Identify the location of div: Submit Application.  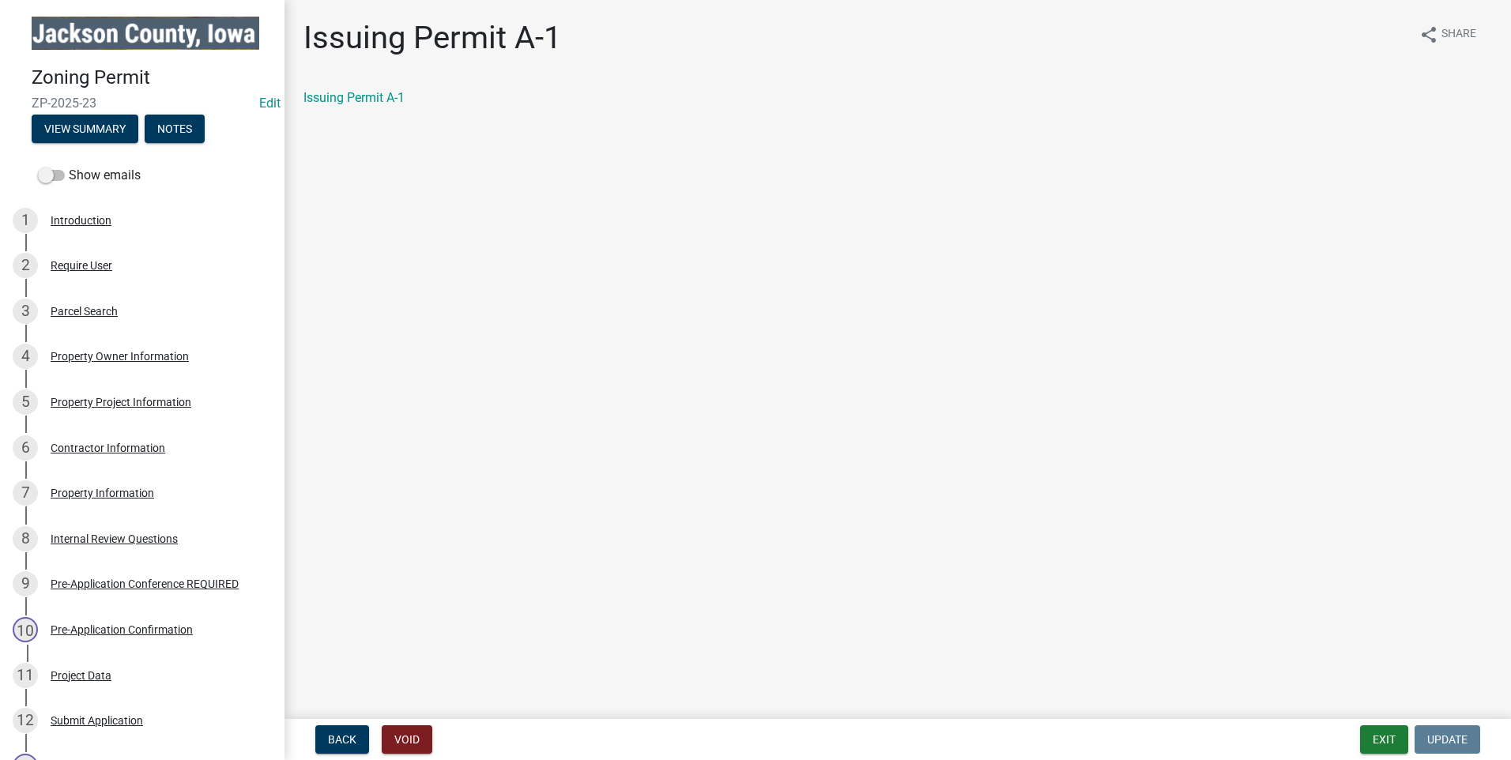
(96, 721).